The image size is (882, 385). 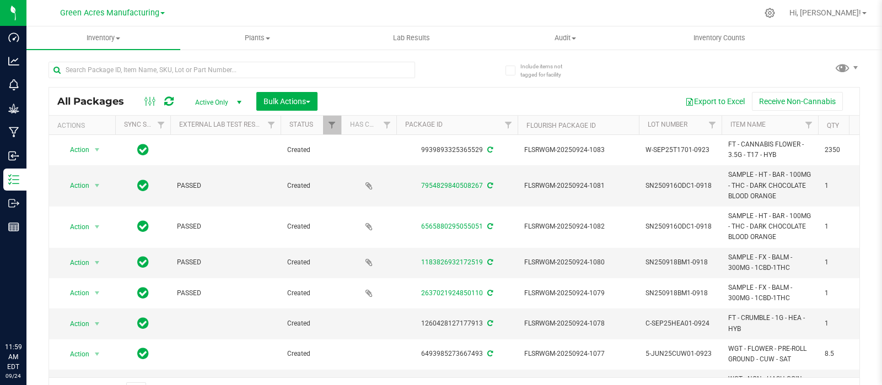 I want to click on a: Inventory, so click(x=103, y=38).